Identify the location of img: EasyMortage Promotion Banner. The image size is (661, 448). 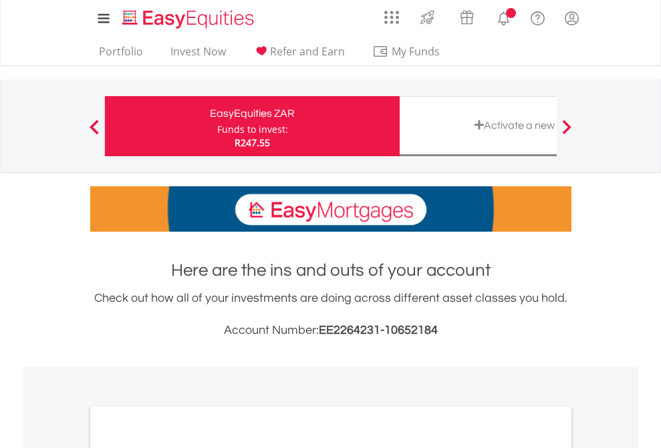
(331, 209).